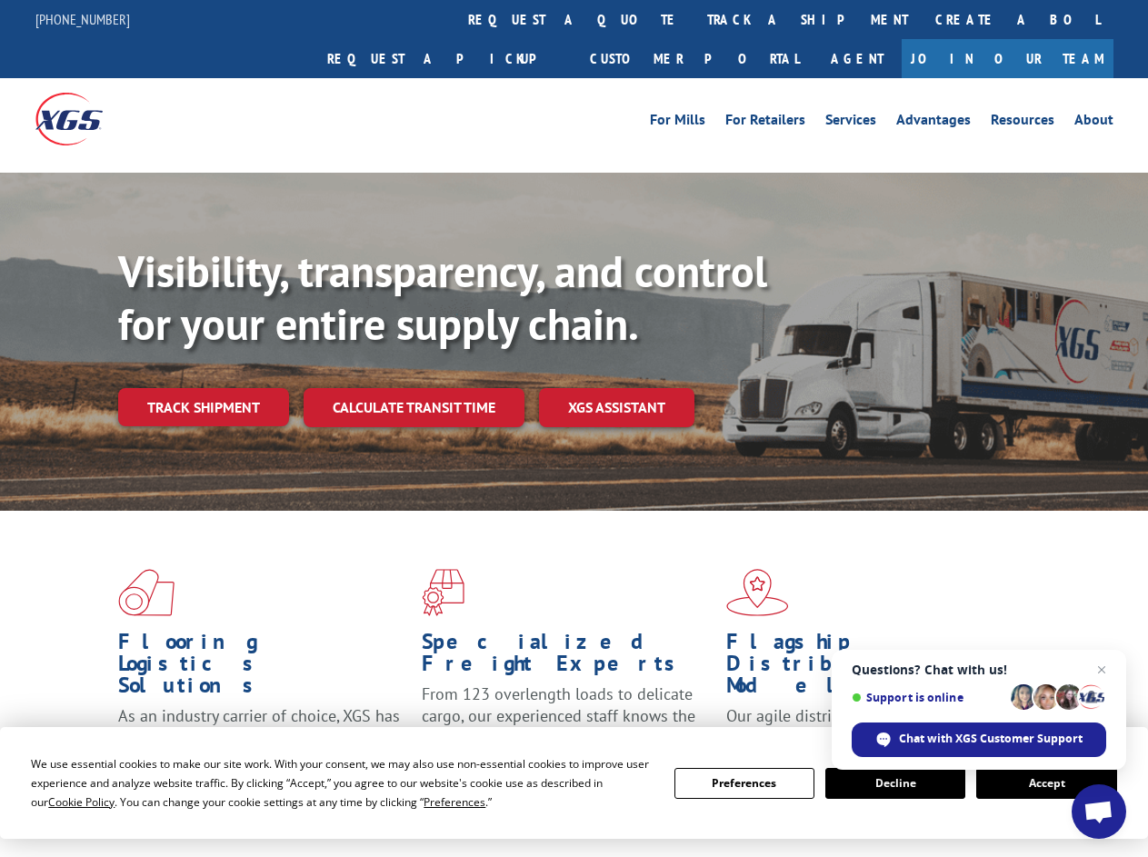 This screenshot has height=857, width=1148. What do you see at coordinates (757, 592) in the screenshot?
I see `img: xgs-icon-flagship-distribution-model-red` at bounding box center [757, 592].